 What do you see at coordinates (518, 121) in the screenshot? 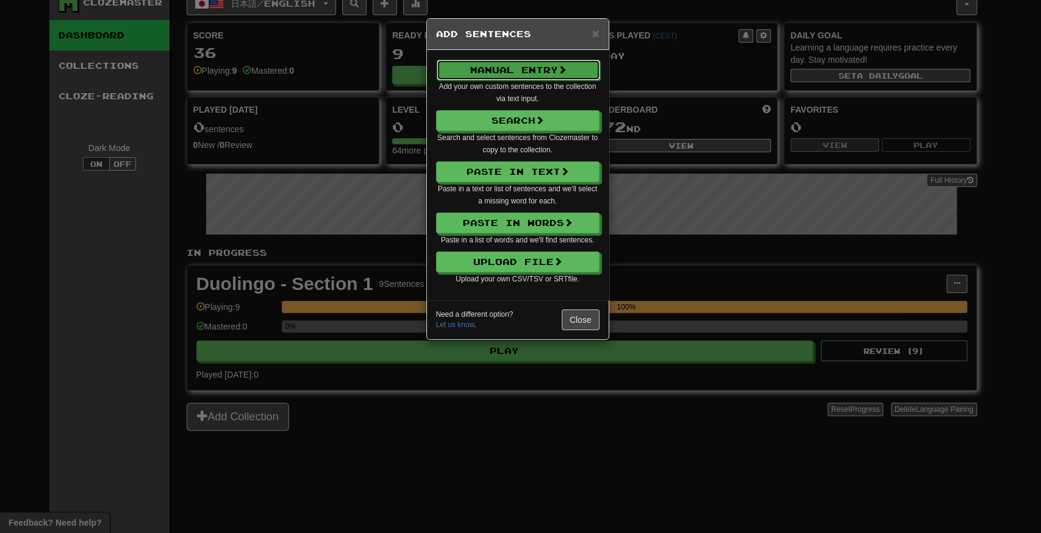
I see `button: Search` at bounding box center [518, 121].